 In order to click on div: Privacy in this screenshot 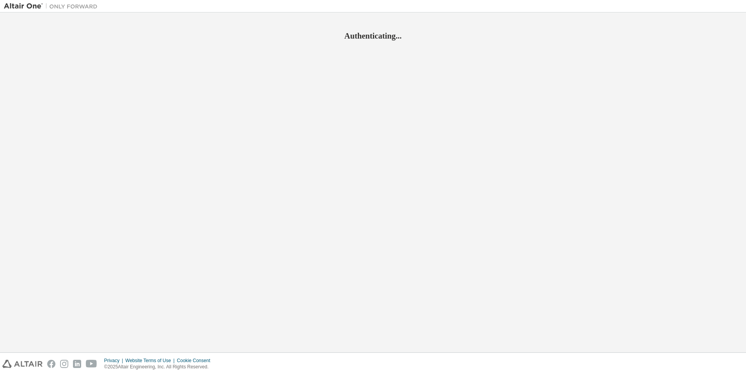, I will do `click(115, 361)`.